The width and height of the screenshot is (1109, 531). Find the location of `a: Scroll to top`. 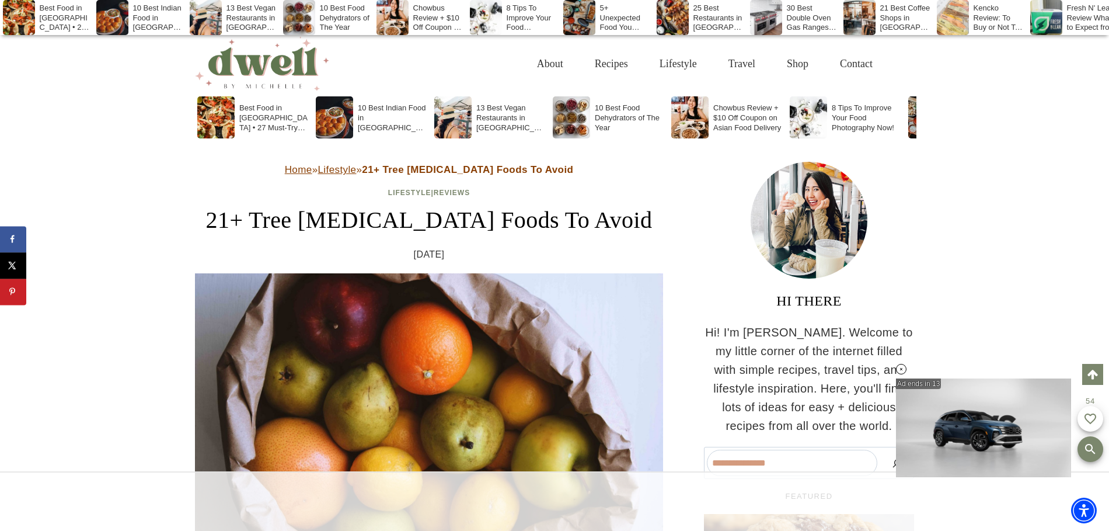

a: Scroll to top is located at coordinates (1093, 374).